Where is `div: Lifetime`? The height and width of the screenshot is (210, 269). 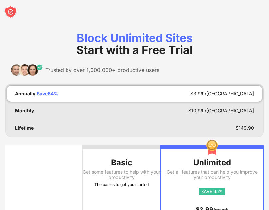 div: Lifetime is located at coordinates (24, 128).